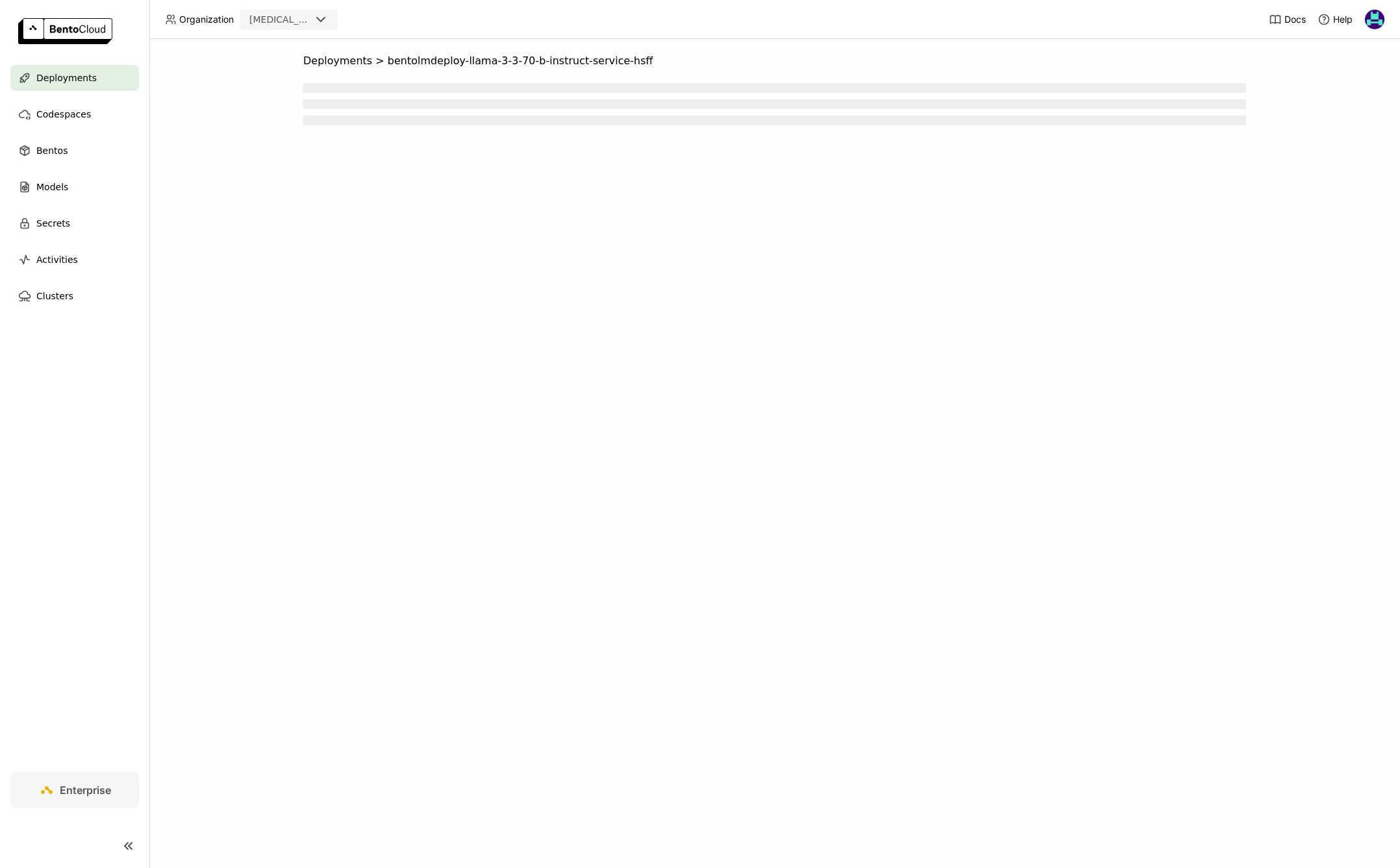  What do you see at coordinates (74, 296) in the screenshot?
I see `a: Clusters` at bounding box center [74, 296].